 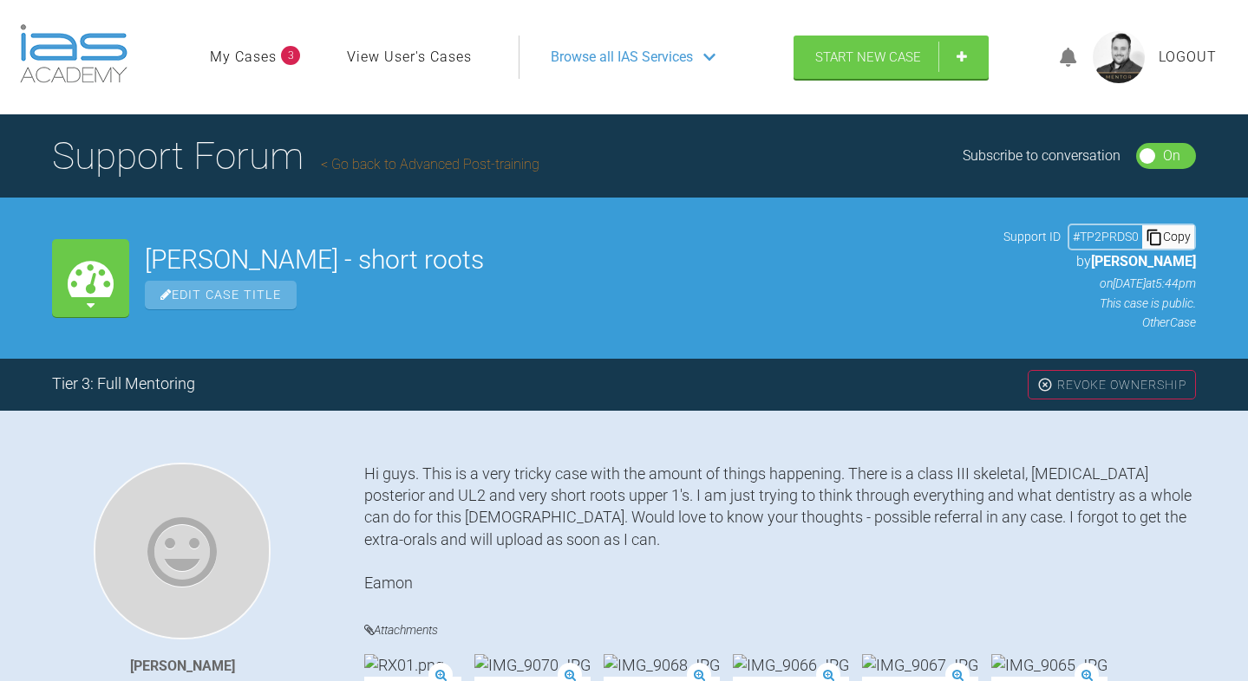 I want to click on img: IMG_9068.JPG, so click(x=662, y=665).